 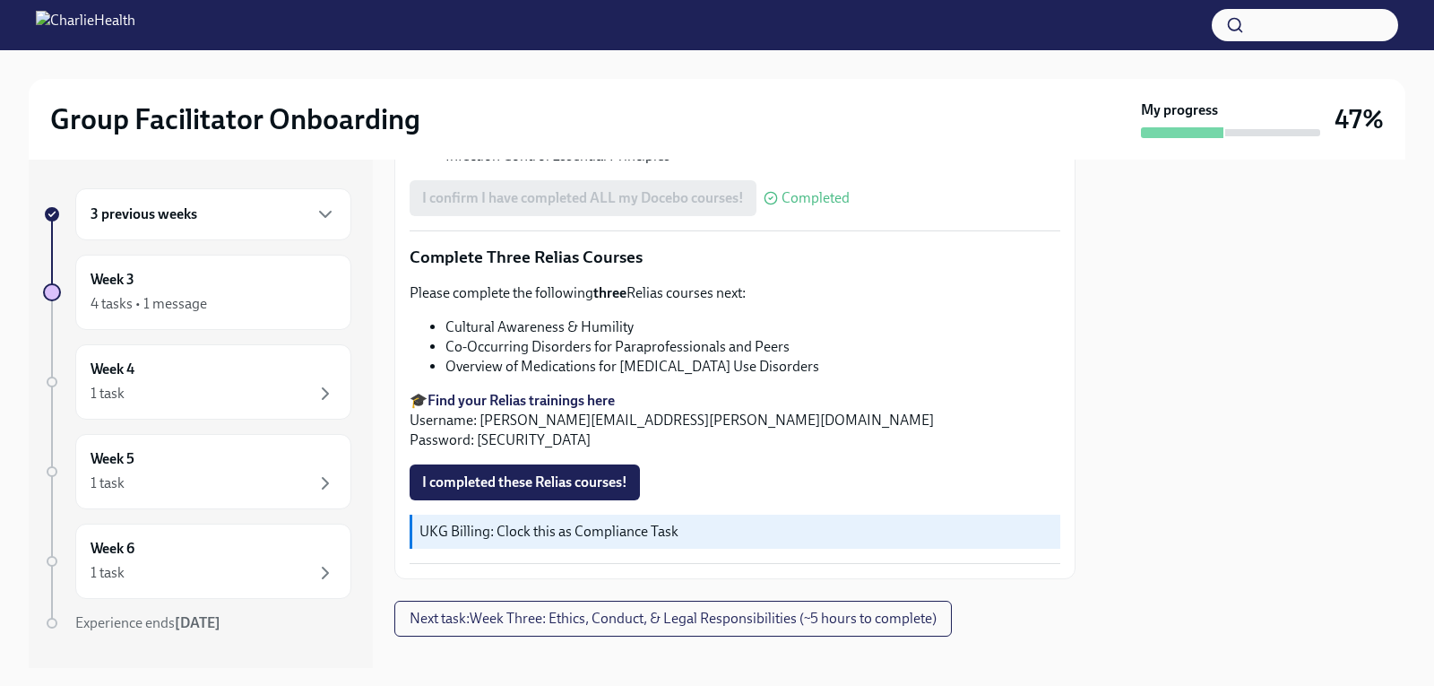 What do you see at coordinates (673, 618) in the screenshot?
I see `button: Next task:Week Three: Ethics, Conduct, & Legal Responsibilities (~5 hours to complete)` at bounding box center [673, 618].